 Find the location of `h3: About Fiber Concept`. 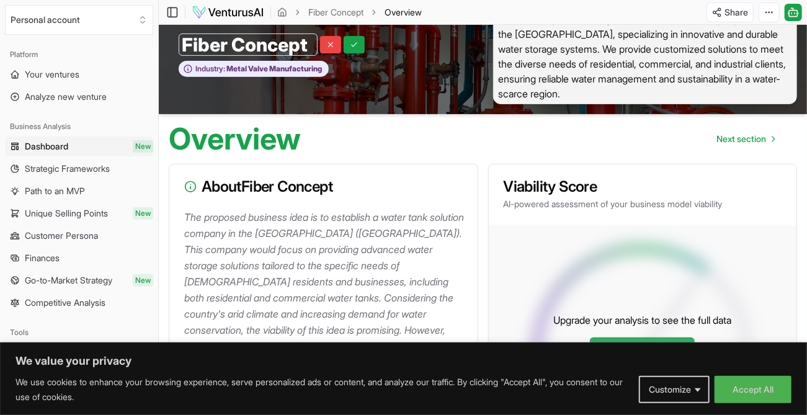

h3: About Fiber Concept is located at coordinates (323, 187).